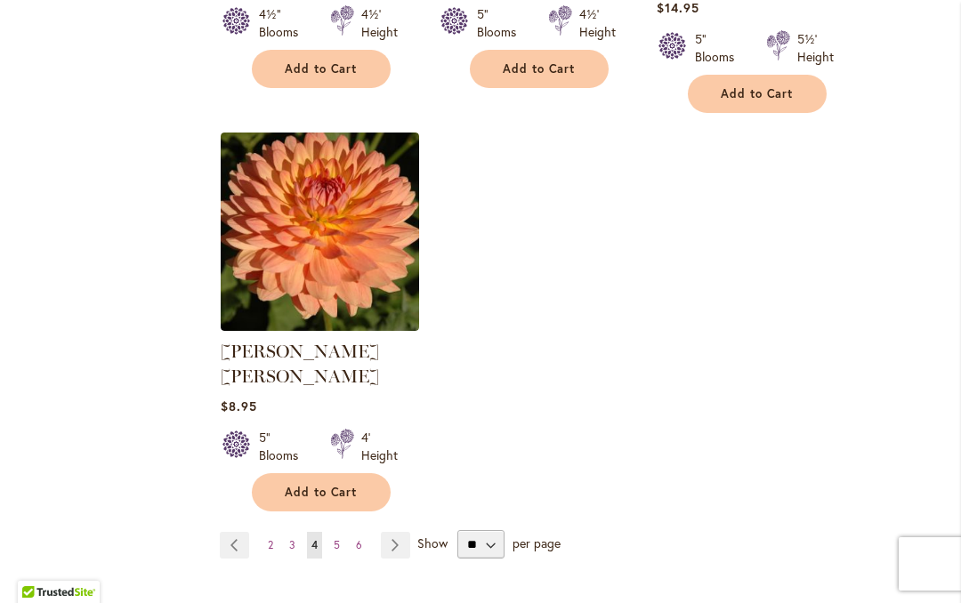  Describe the element at coordinates (358, 545) in the screenshot. I see `a: 6` at that location.